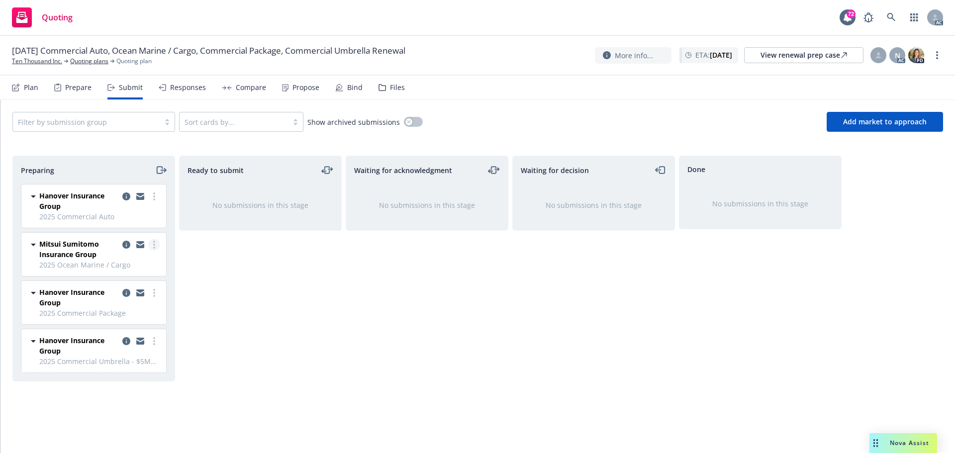  Describe the element at coordinates (904, 443) in the screenshot. I see `button: Nova Assist` at that location.